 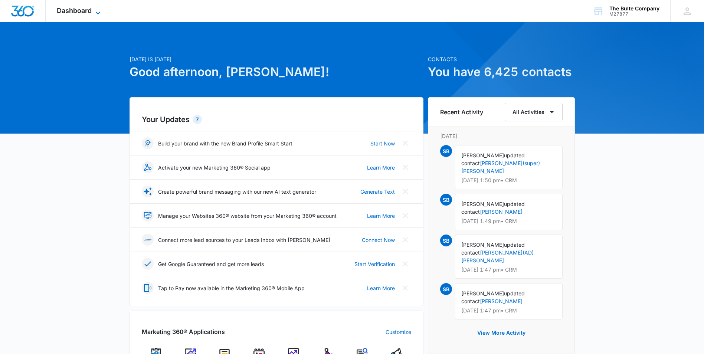 What do you see at coordinates (533, 112) in the screenshot?
I see `button: All Activities` at bounding box center [533, 112].